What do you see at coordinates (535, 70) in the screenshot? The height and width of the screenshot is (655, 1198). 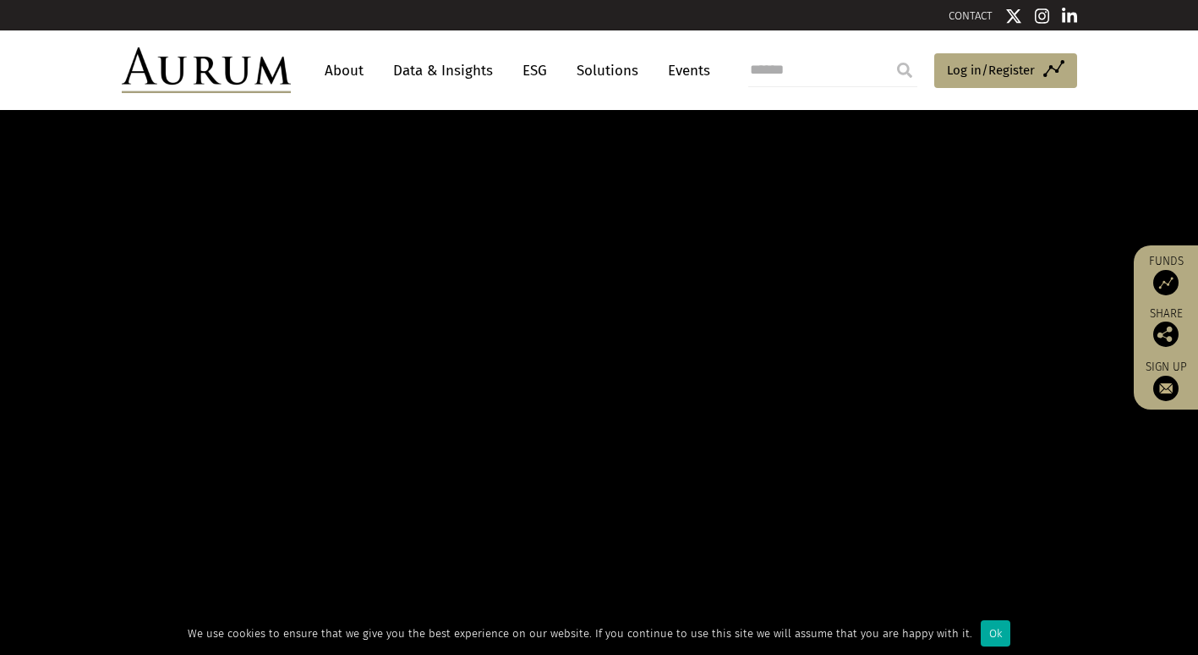 I see `a: ESG` at bounding box center [535, 70].